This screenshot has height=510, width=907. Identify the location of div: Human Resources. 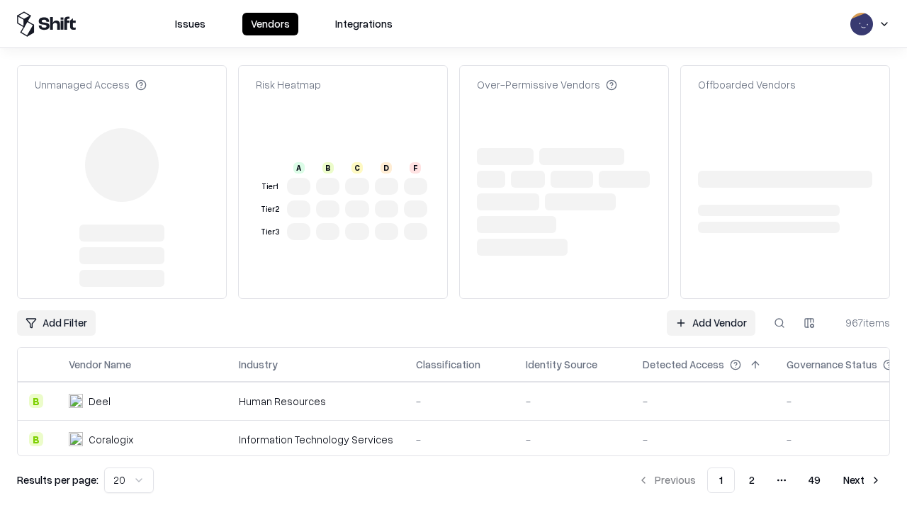
(316, 401).